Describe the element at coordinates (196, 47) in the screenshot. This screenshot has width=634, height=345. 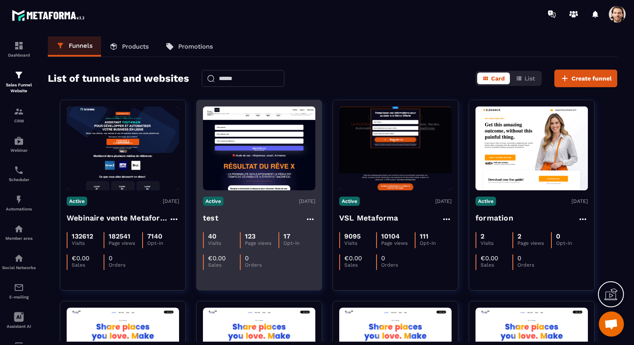
I see `p: Promotions` at that location.